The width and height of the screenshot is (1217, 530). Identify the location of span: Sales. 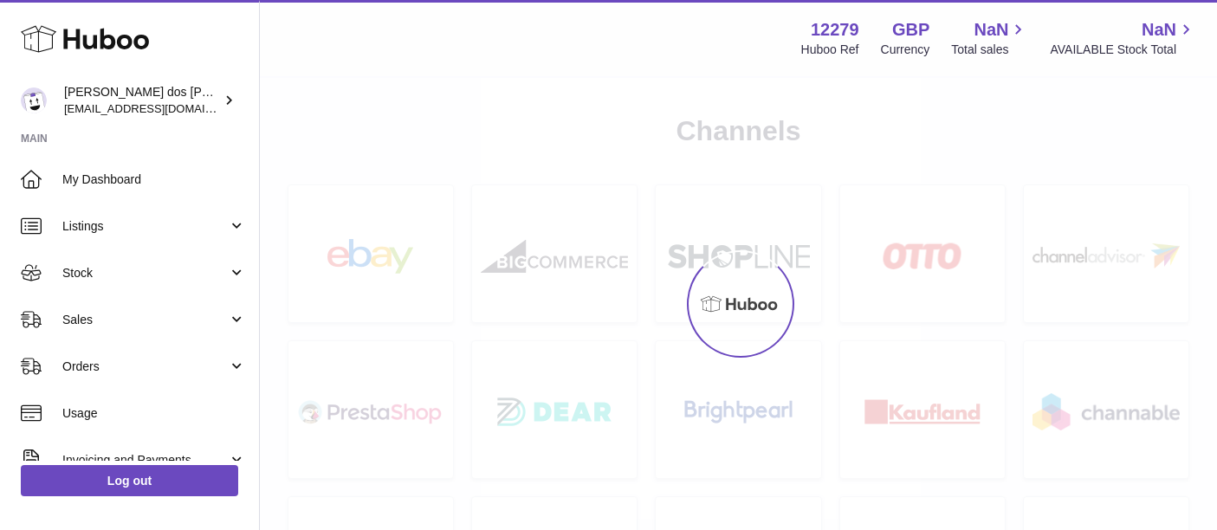
(145, 320).